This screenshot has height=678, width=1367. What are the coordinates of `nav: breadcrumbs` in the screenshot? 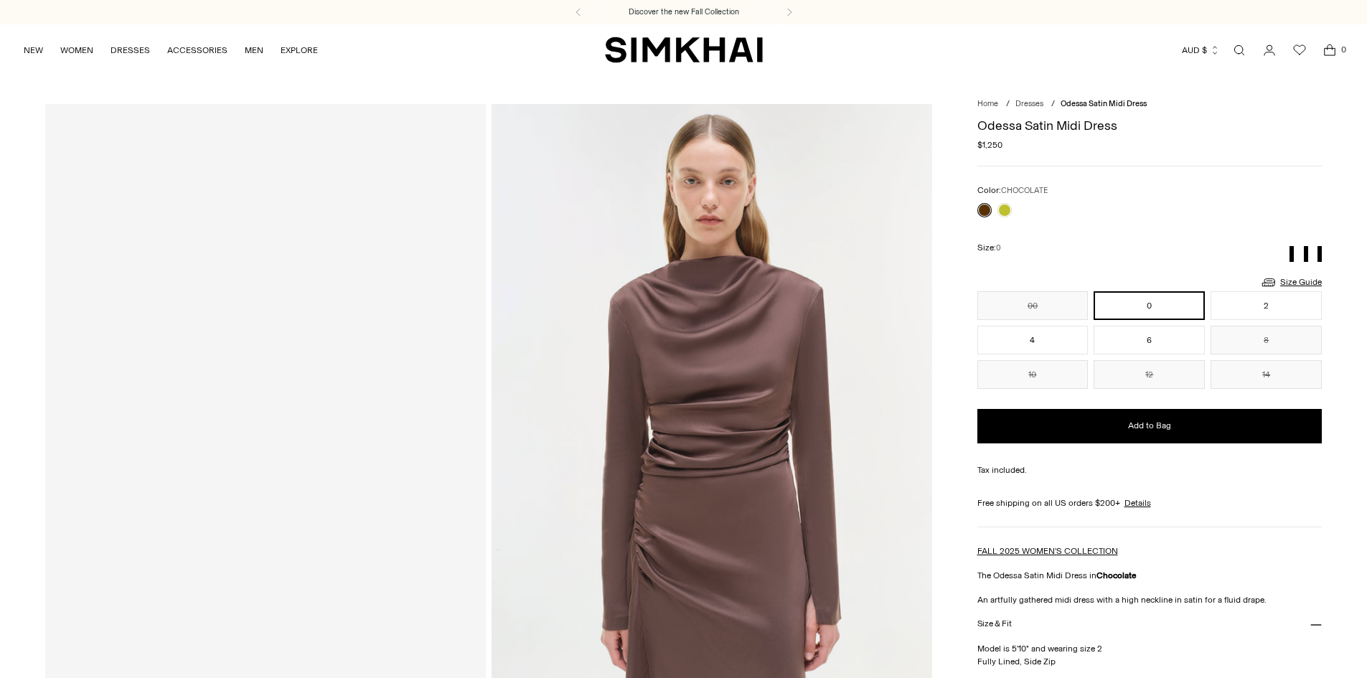 It's located at (1150, 104).